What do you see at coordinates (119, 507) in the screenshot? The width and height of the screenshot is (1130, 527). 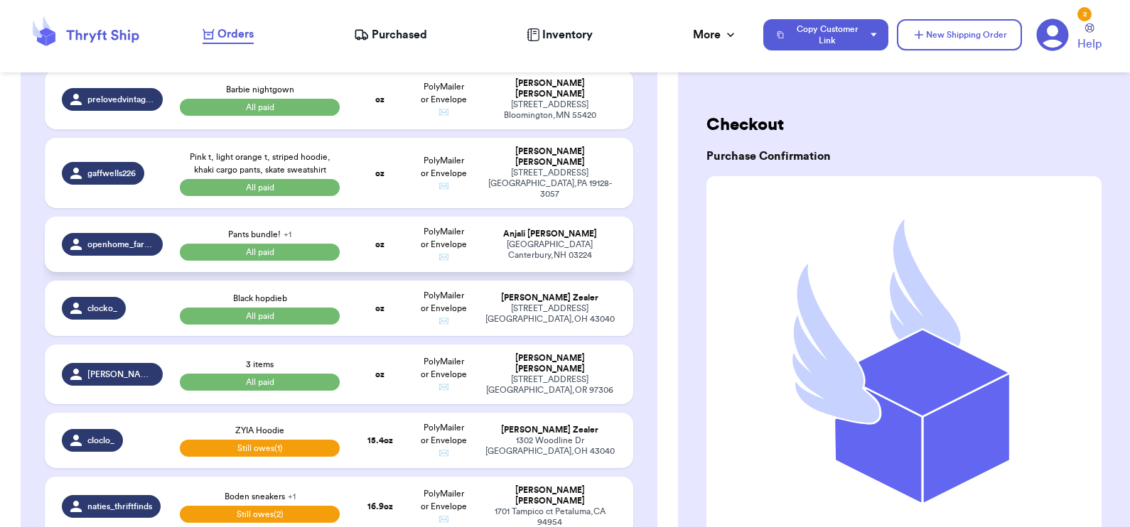 I see `span: naties_thriftfinds` at bounding box center [119, 507].